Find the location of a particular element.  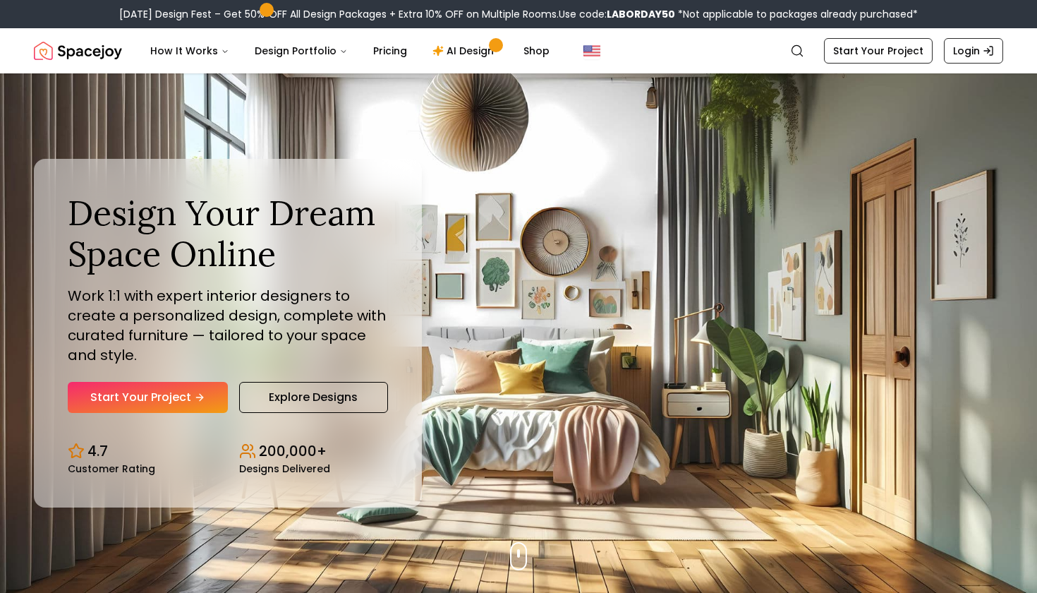

b: LABORDAY50 is located at coordinates (641, 14).